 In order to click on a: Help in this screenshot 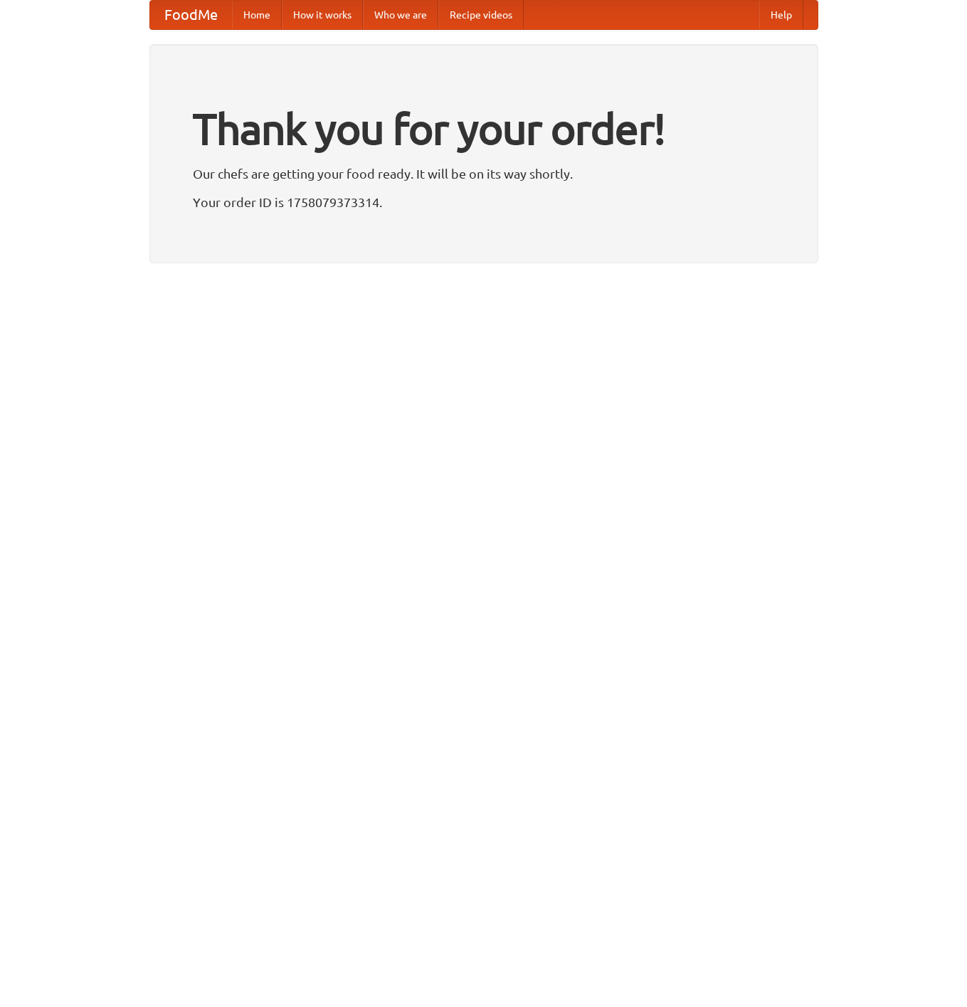, I will do `click(781, 15)`.